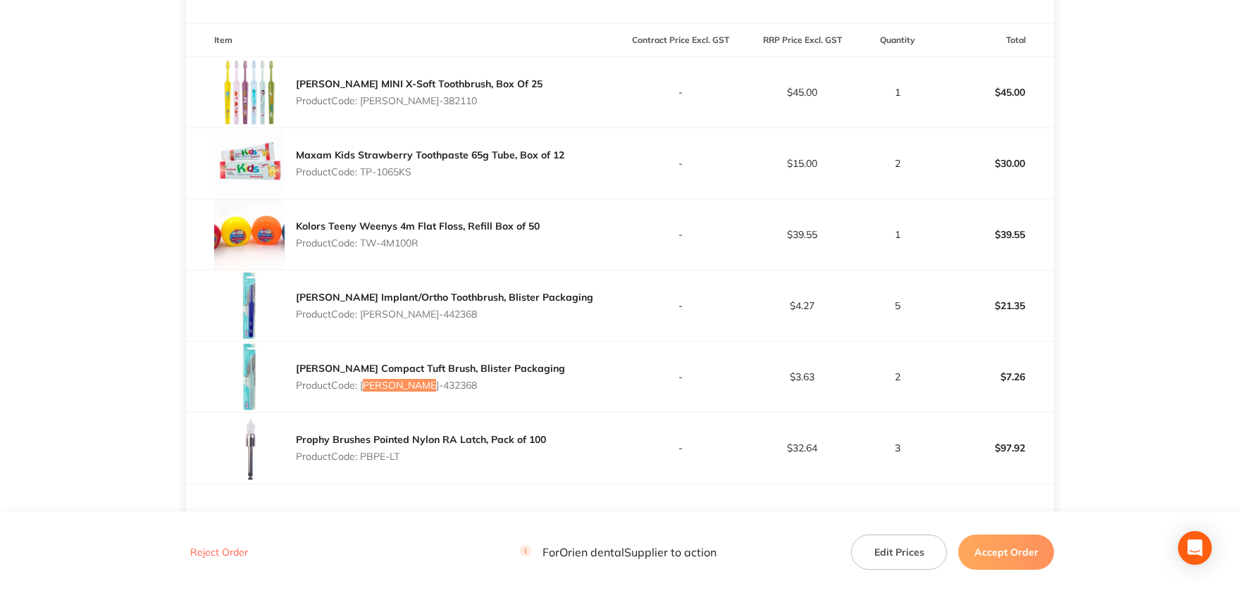 Image resolution: width=1240 pixels, height=593 pixels. What do you see at coordinates (1006, 552) in the screenshot?
I see `button: Accept Order` at bounding box center [1006, 552].